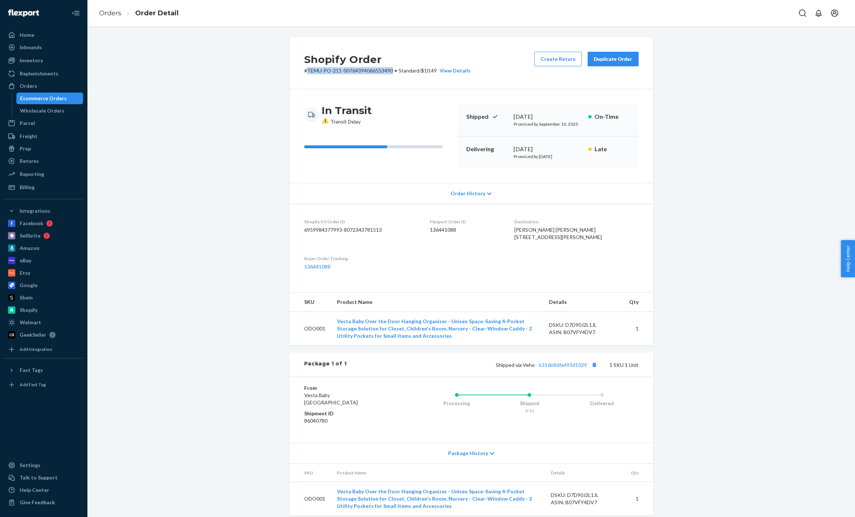  I want to click on a: Billing, so click(44, 187).